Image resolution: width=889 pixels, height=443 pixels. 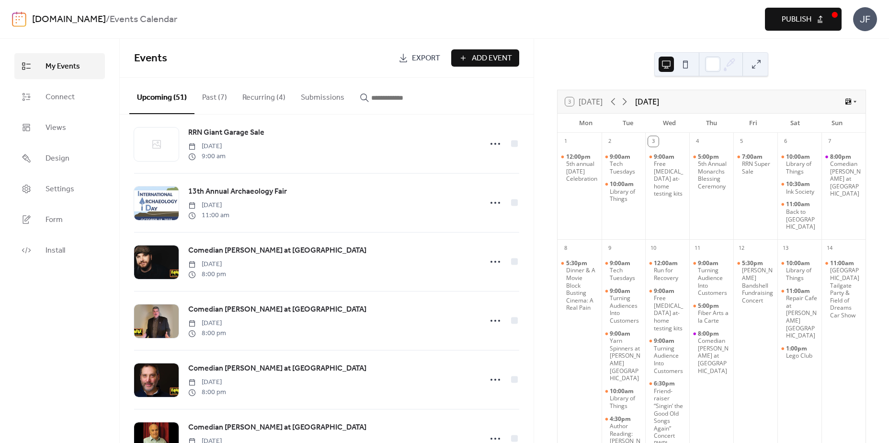 I want to click on button: Upcoming (51), so click(x=162, y=96).